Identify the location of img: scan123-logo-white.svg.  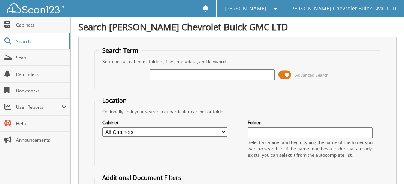
(36, 8).